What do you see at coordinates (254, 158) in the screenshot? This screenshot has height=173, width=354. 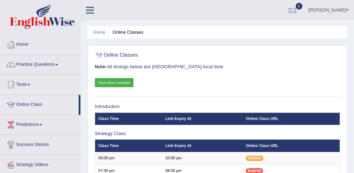 I see `span: Inactive` at bounding box center [254, 158].